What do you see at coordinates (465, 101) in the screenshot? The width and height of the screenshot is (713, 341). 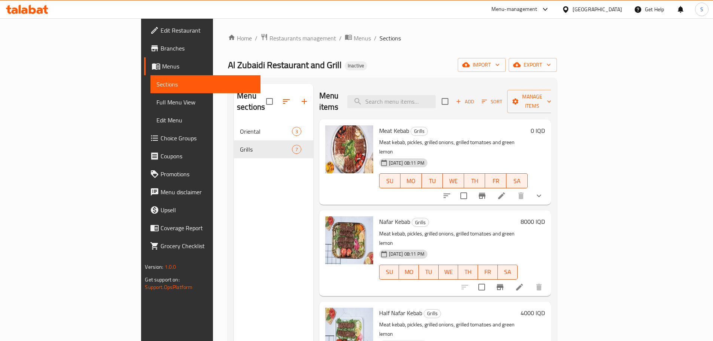 I see `button: Add` at bounding box center [465, 101].